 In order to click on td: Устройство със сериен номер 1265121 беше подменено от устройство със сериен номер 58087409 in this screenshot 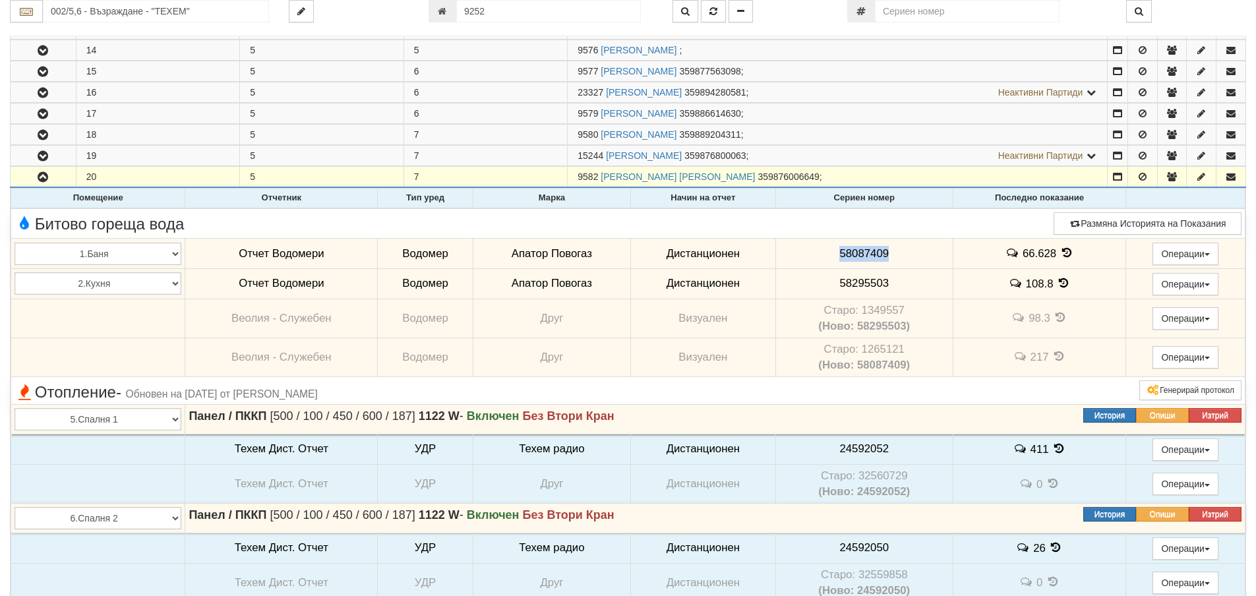, I will do `click(864, 357)`.